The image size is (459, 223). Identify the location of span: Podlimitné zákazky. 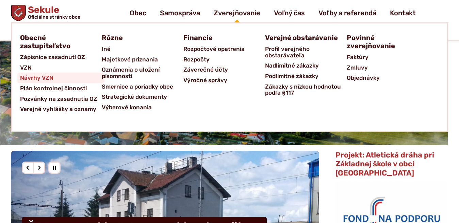
(291, 76).